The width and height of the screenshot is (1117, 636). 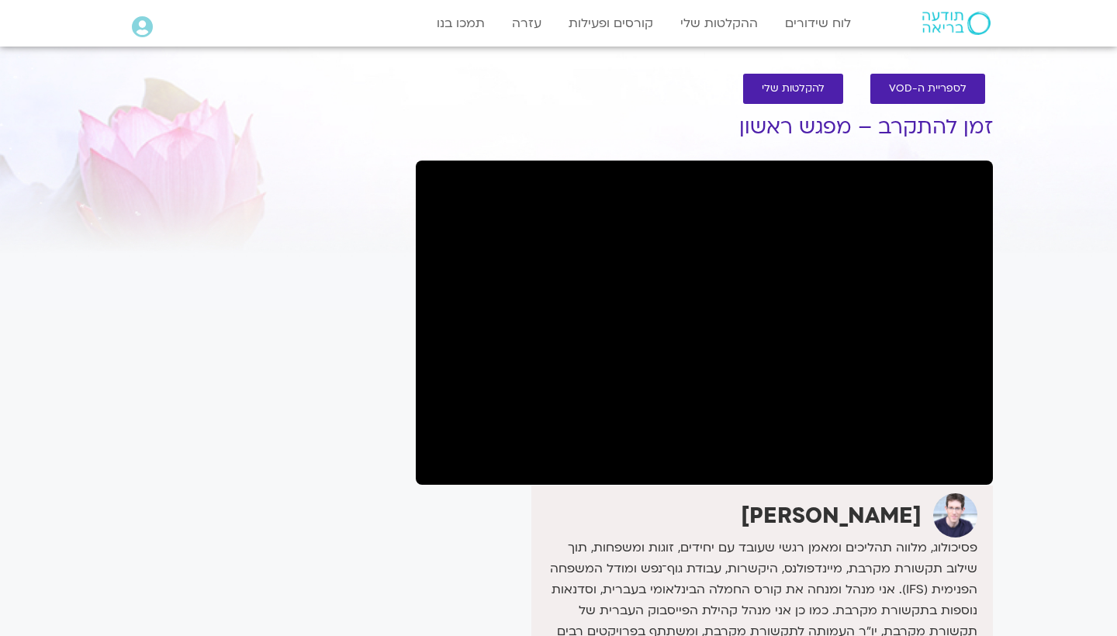 What do you see at coordinates (793, 88) in the screenshot?
I see `a: להקלטות שלי` at bounding box center [793, 88].